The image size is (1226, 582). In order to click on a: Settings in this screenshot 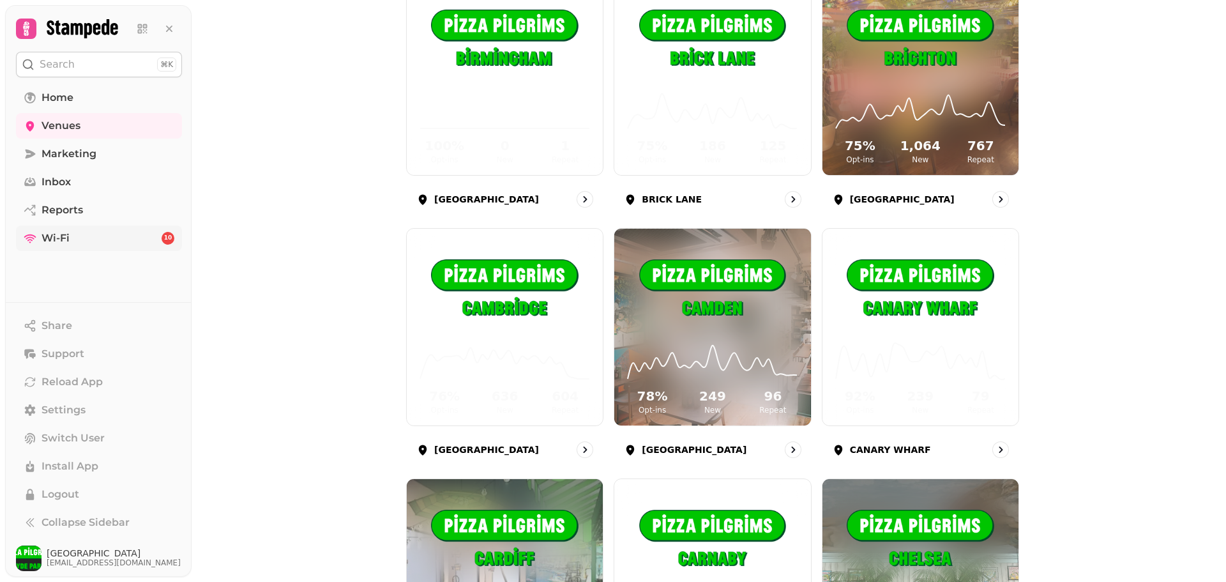, I will do `click(99, 410)`.